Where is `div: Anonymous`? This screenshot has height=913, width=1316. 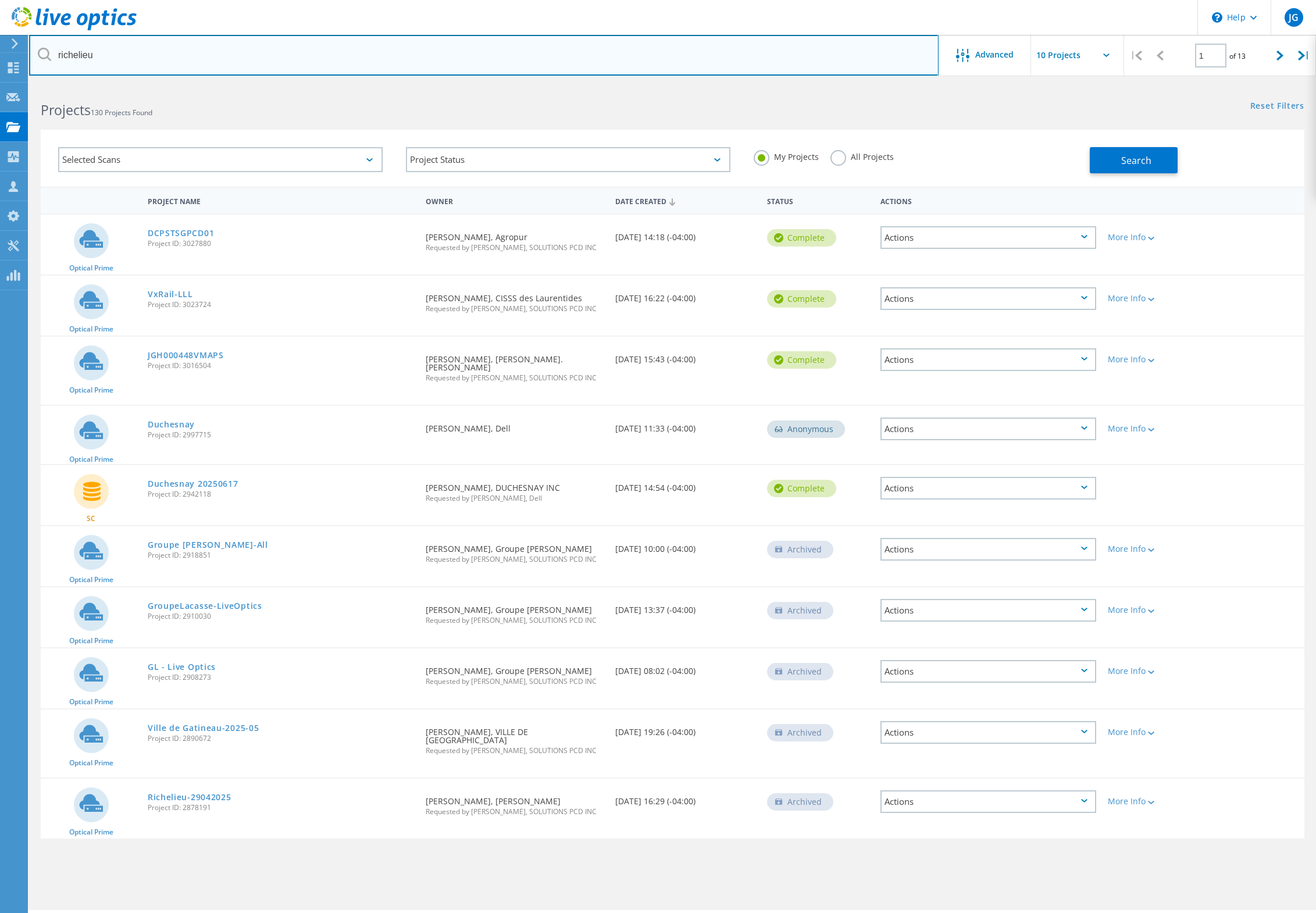 div: Anonymous is located at coordinates (806, 430).